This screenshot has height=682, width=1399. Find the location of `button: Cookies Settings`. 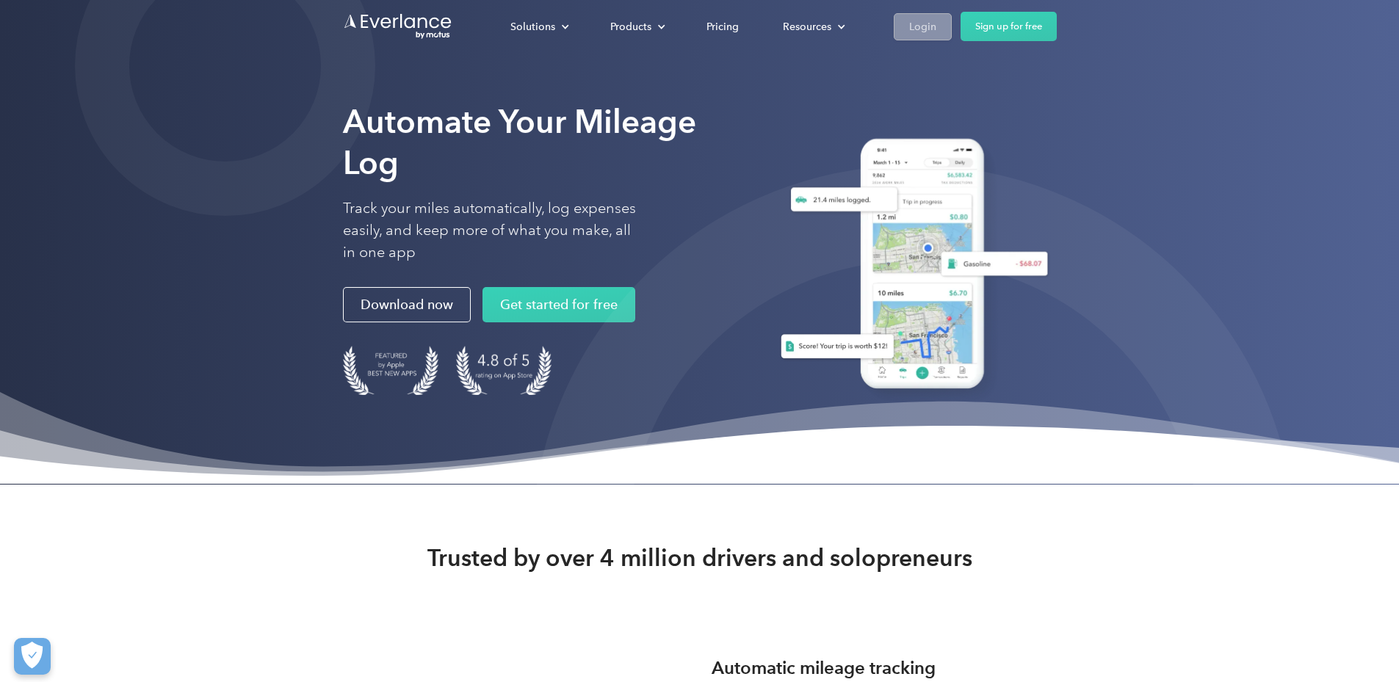

button: Cookies Settings is located at coordinates (32, 657).